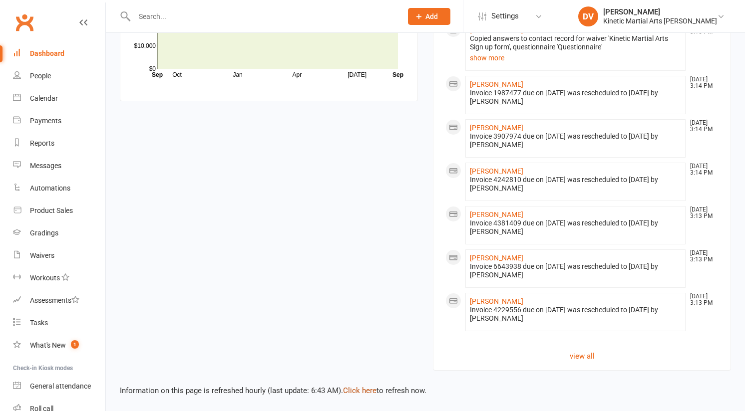 This screenshot has height=411, width=745. What do you see at coordinates (505, 16) in the screenshot?
I see `span: Settings` at bounding box center [505, 16].